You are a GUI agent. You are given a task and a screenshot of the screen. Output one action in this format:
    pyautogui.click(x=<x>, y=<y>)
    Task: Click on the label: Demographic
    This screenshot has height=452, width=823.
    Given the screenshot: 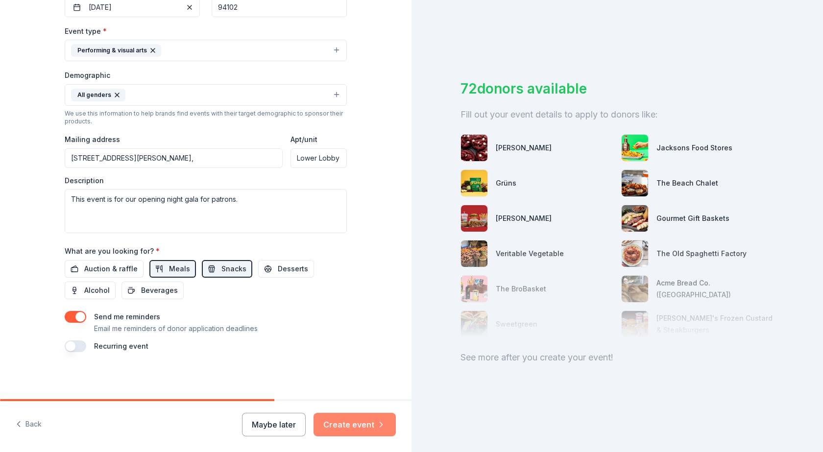 What is the action you would take?
    pyautogui.click(x=87, y=75)
    